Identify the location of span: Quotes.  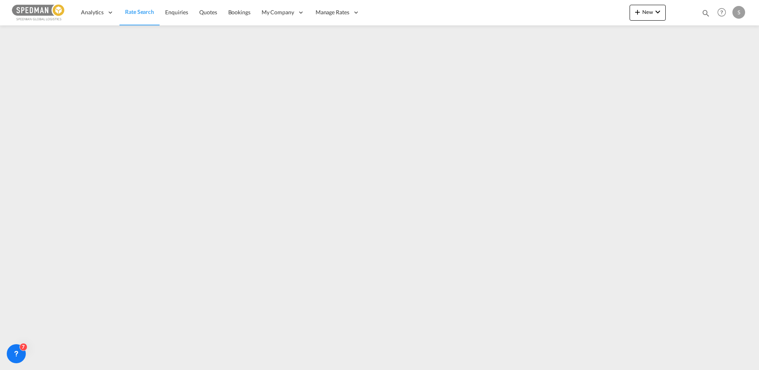
(208, 12).